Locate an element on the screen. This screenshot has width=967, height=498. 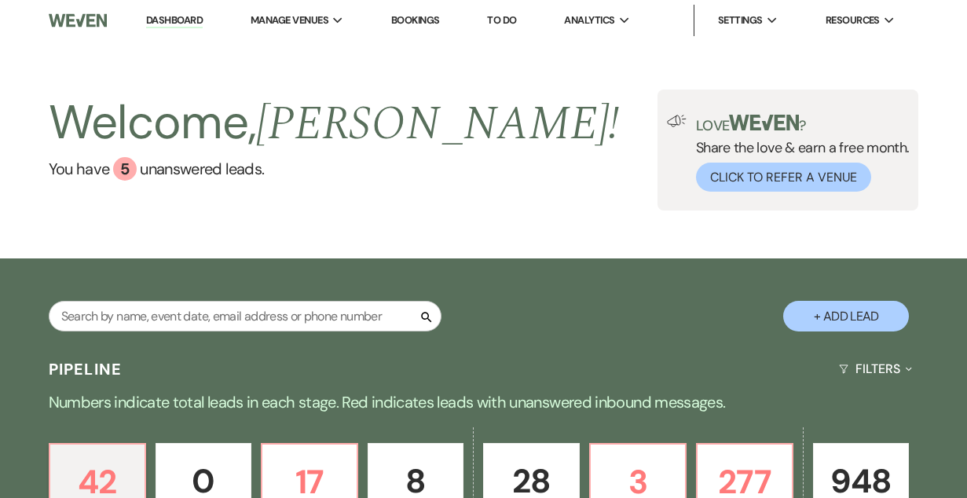
a: Dashboard is located at coordinates (174, 20).